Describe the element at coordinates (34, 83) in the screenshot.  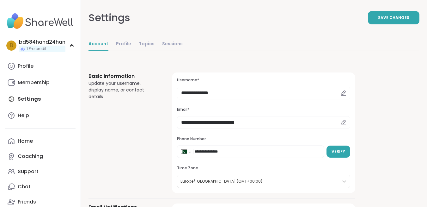
I see `div: Membership` at that location.